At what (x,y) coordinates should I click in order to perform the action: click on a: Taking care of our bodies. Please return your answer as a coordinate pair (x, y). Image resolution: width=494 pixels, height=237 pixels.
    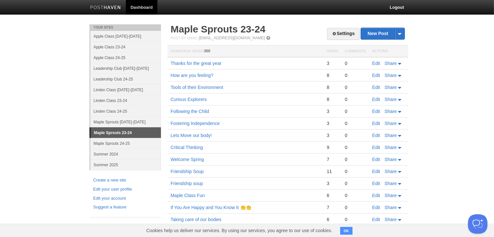
    Looking at the image, I should click on (196, 220).